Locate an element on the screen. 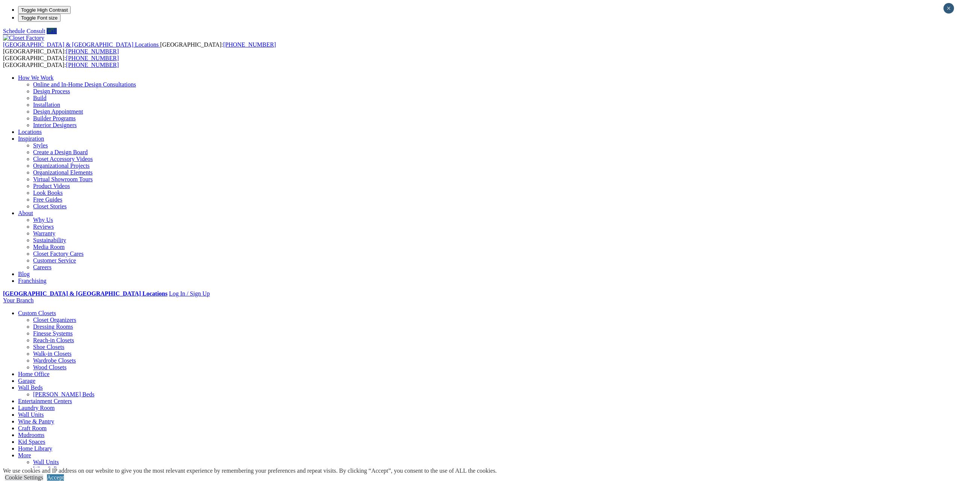  a: Warranty is located at coordinates (44, 233).